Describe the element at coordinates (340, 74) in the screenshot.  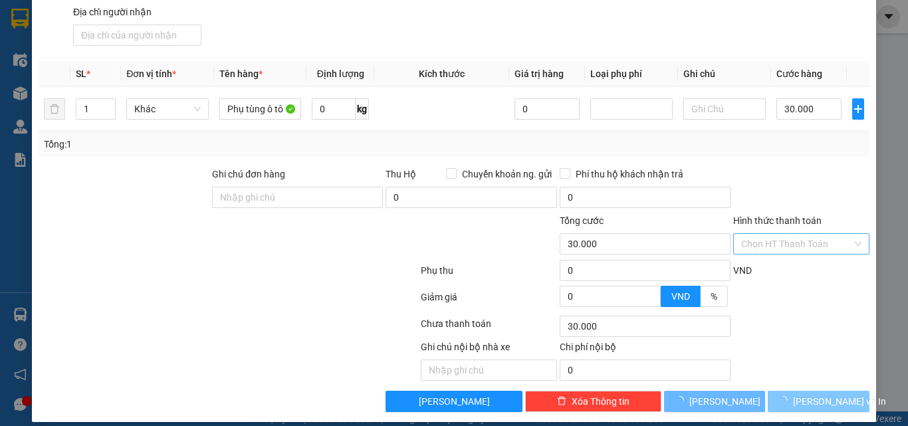
I see `span: Định lượng` at that location.